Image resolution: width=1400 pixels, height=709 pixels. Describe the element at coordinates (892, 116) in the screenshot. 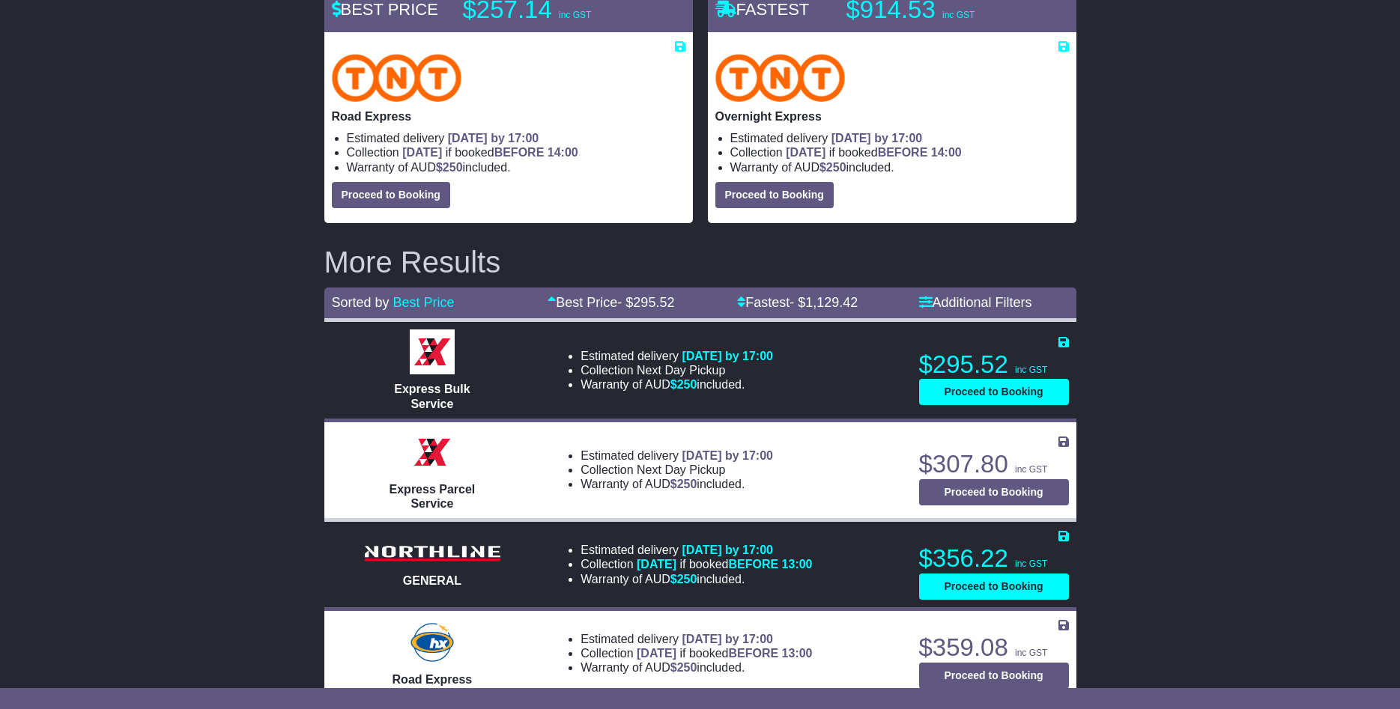

I see `p: Overnight Express` at that location.